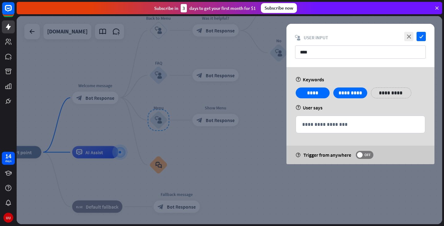 This screenshot has width=444, height=226. What do you see at coordinates (421, 36) in the screenshot?
I see `i: check` at bounding box center [421, 36].